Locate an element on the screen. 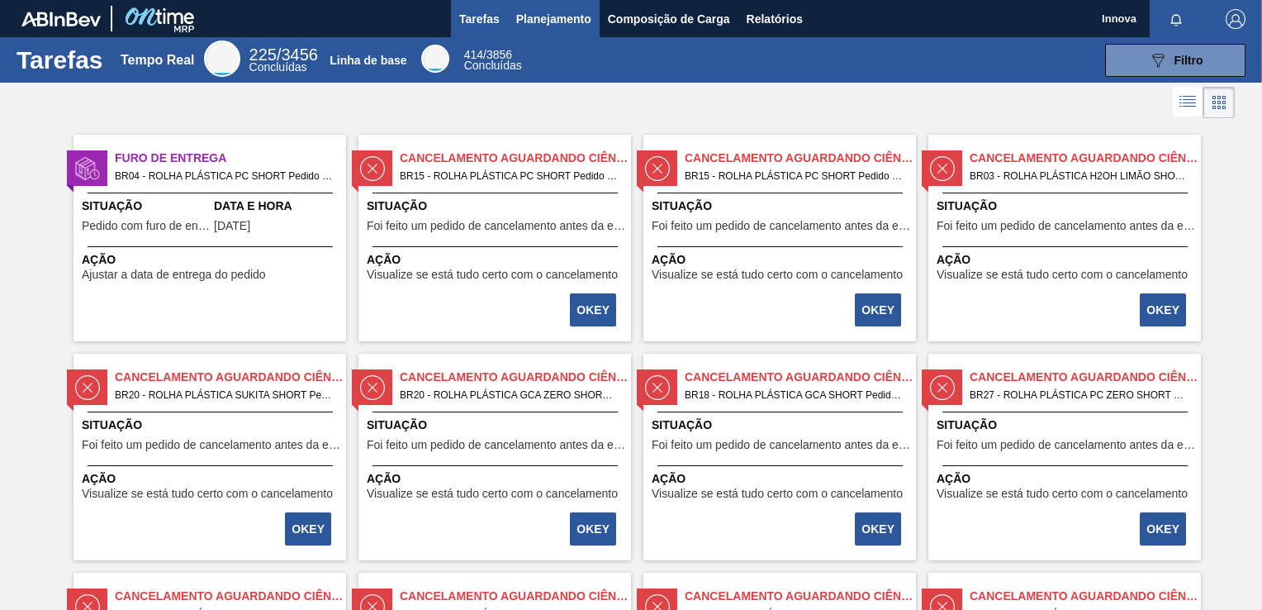 The width and height of the screenshot is (1262, 610). span: Composição de Carga is located at coordinates (669, 19).